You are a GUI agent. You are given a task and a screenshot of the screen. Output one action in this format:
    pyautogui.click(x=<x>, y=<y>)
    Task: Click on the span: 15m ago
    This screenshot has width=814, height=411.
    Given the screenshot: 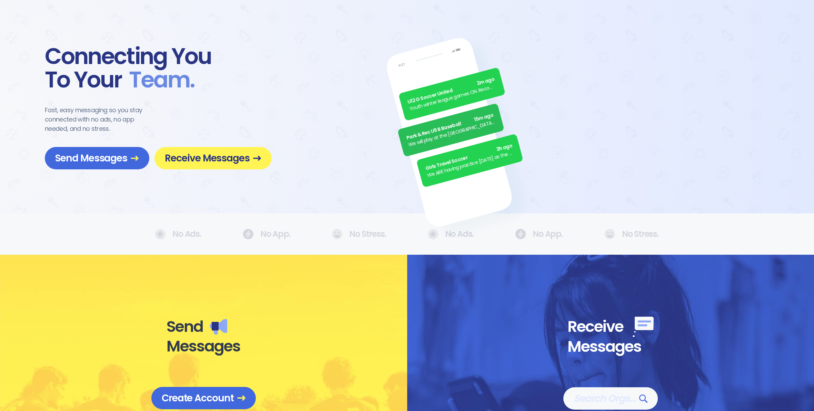 What is the action you would take?
    pyautogui.click(x=483, y=118)
    